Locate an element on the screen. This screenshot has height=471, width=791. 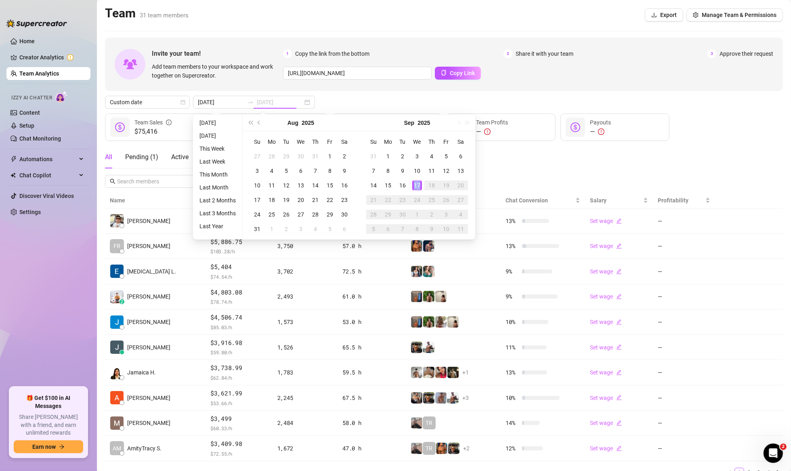
td: 2025-08-19 is located at coordinates (286, 200).